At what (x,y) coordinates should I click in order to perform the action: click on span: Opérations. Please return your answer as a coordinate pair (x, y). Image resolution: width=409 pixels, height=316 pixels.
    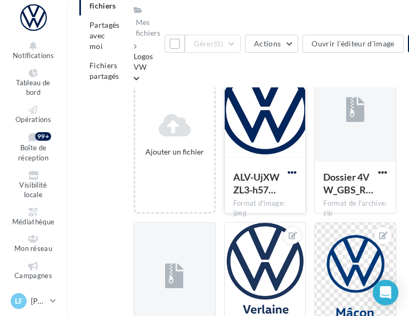
    Looking at the image, I should click on (33, 119).